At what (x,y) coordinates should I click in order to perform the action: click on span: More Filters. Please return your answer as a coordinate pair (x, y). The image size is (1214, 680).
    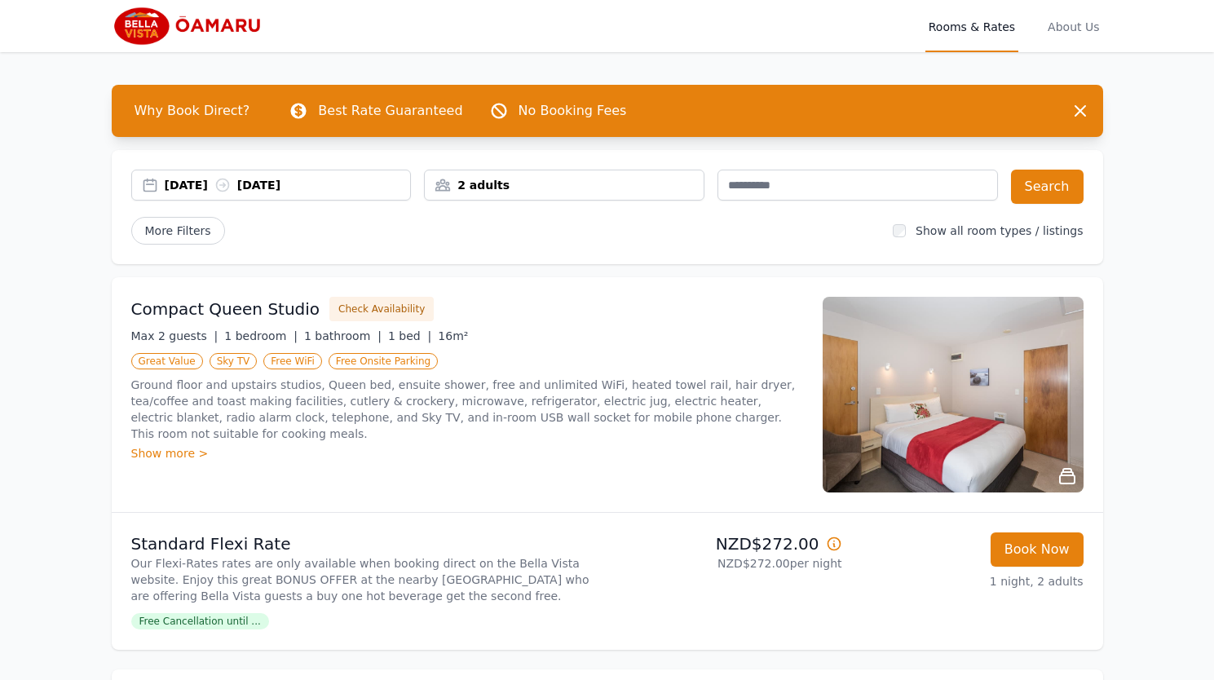
    Looking at the image, I should click on (178, 231).